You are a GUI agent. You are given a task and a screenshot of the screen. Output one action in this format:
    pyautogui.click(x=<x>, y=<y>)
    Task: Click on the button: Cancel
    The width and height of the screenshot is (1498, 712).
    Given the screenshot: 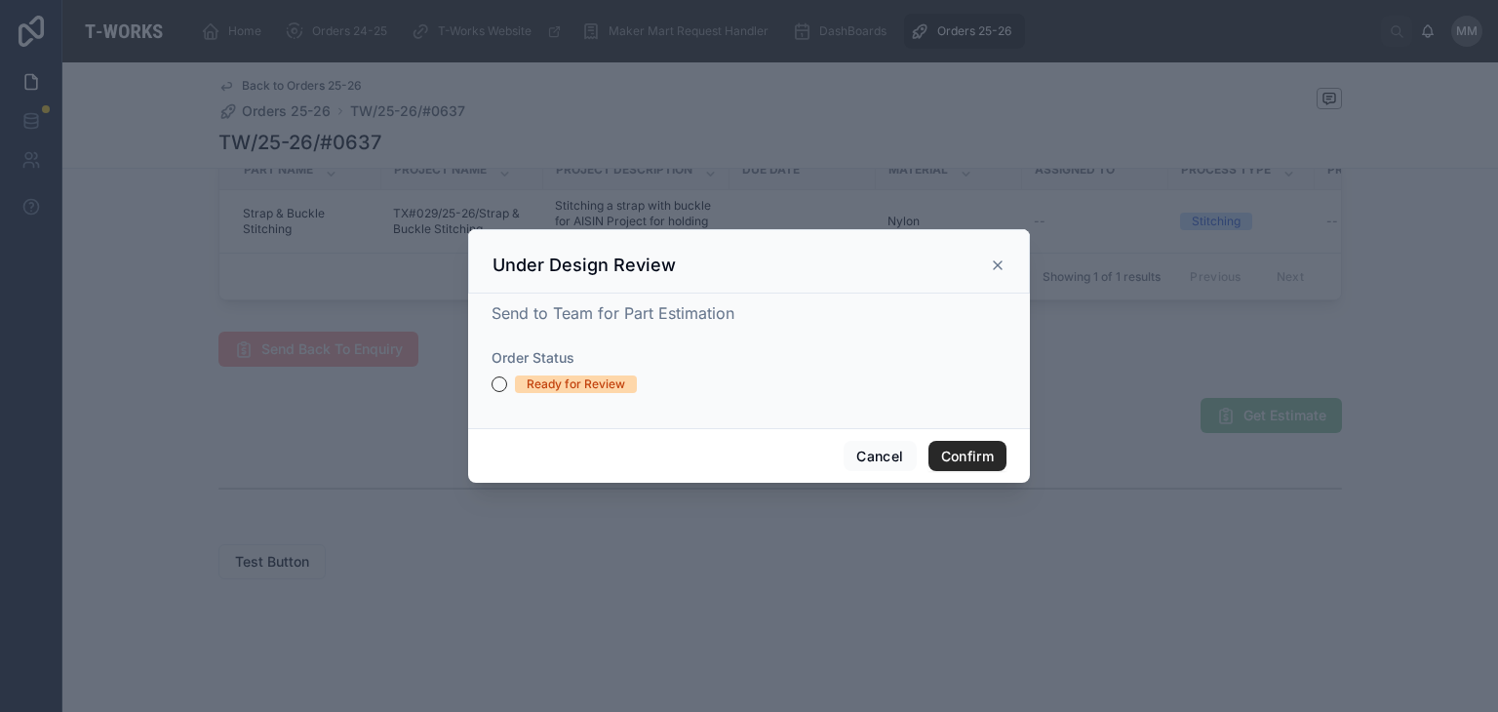 What is the action you would take?
    pyautogui.click(x=880, y=457)
    